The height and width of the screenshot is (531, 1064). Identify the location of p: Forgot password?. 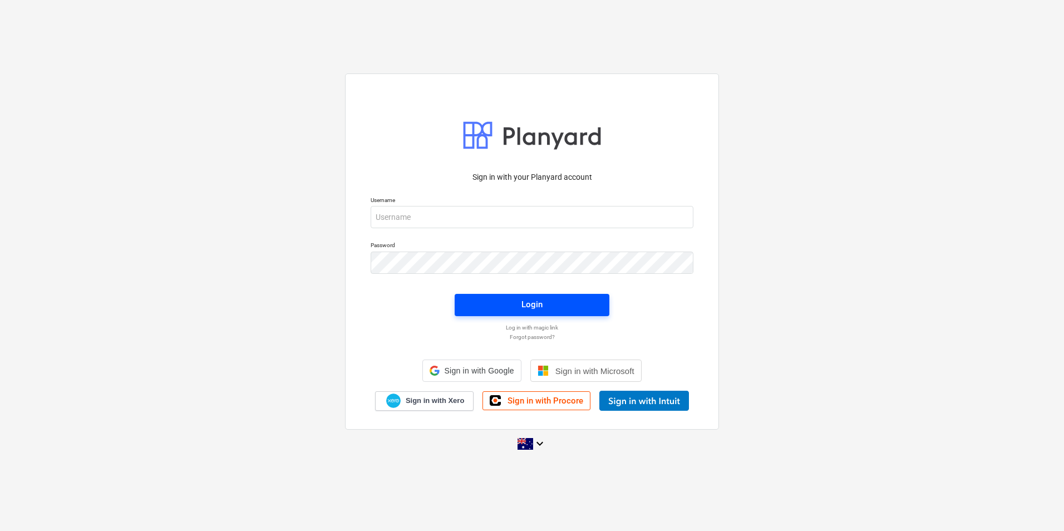
(532, 337).